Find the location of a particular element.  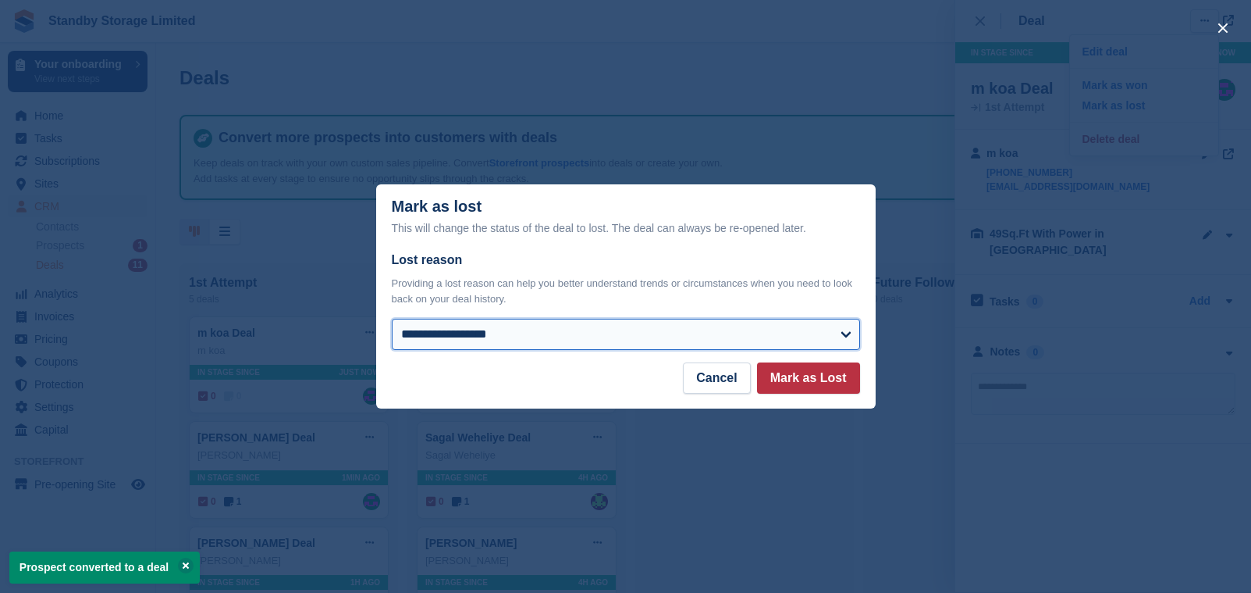

button: close is located at coordinates (1223, 28).